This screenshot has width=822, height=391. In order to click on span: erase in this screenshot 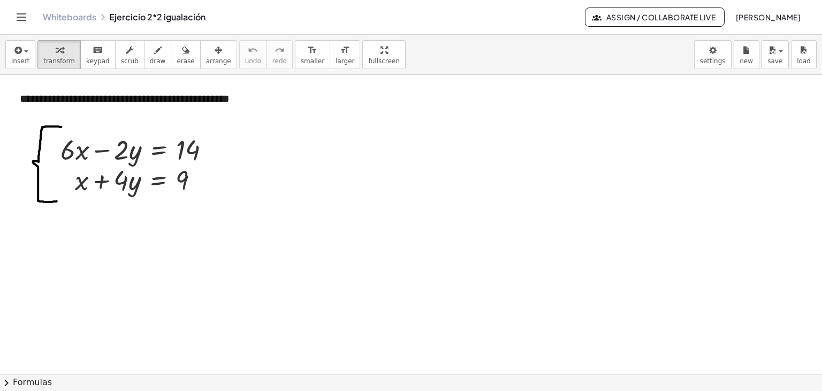, I will do `click(185, 61)`.